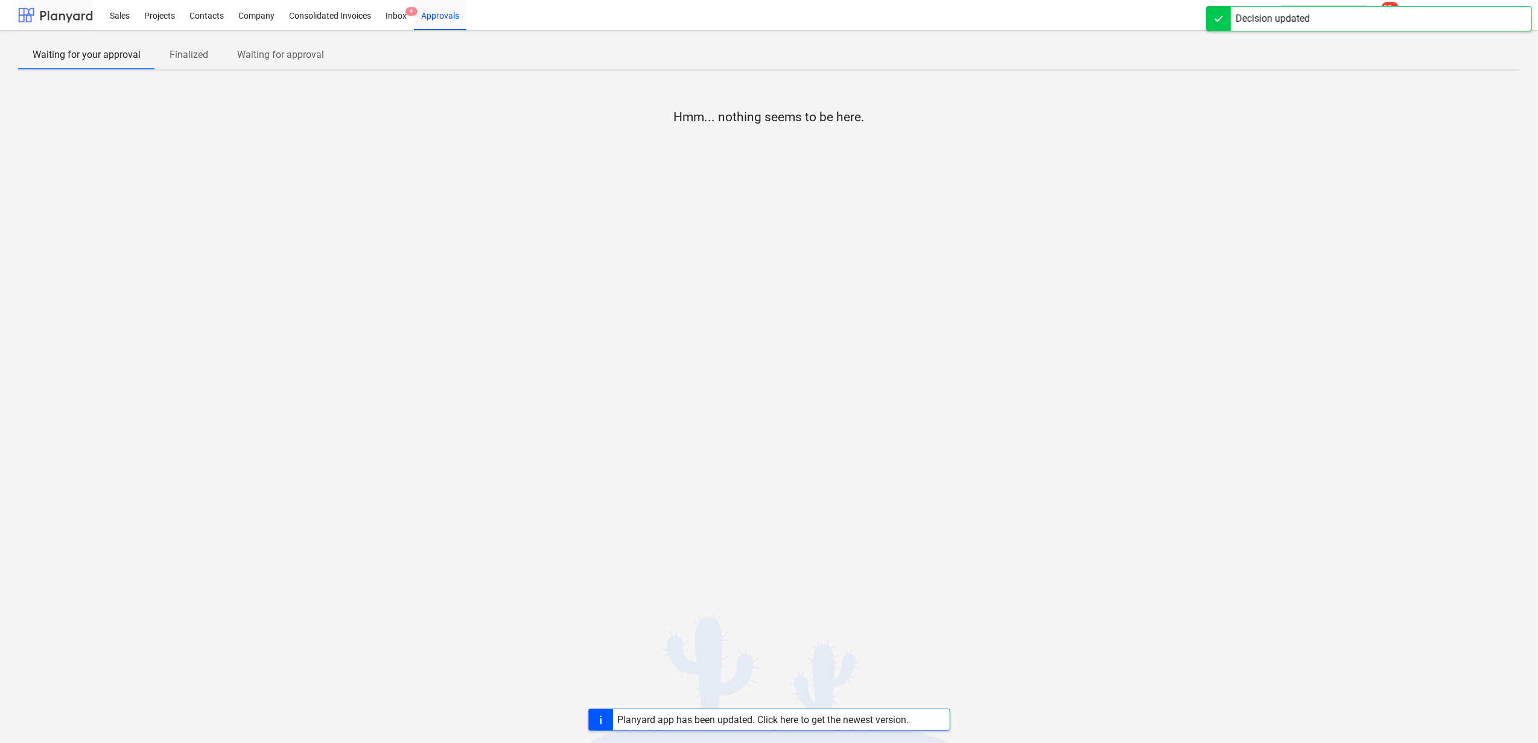  I want to click on p: Waiting for your approval, so click(86, 55).